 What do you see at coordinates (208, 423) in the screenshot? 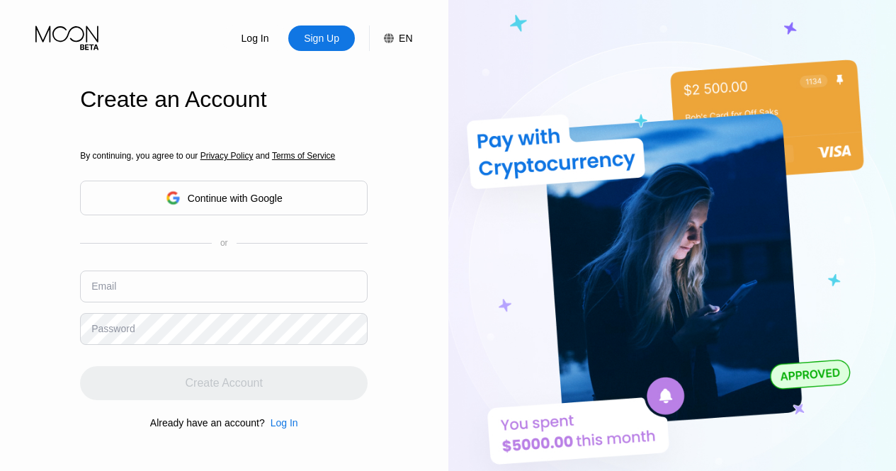
I see `div: Already have an account?` at bounding box center [208, 423].